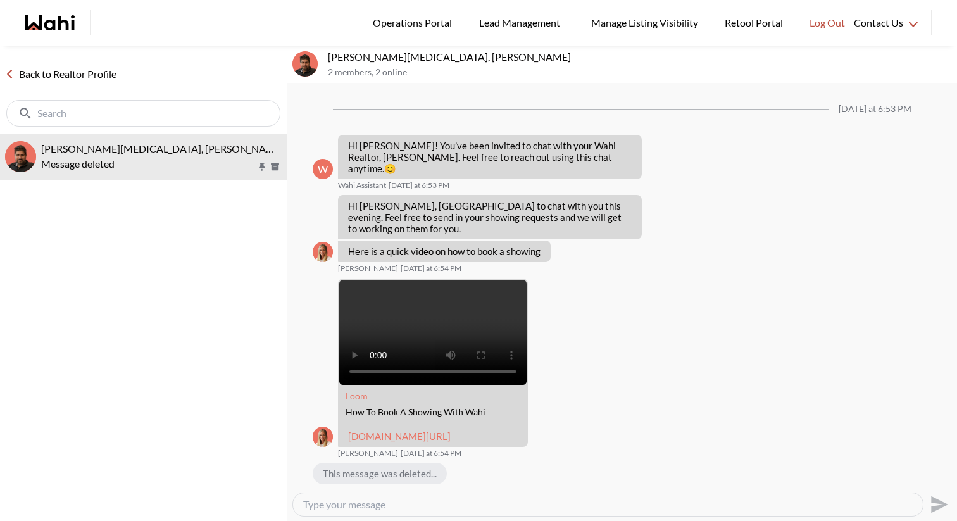  I want to click on time: 2025-10-02T22:54:50.865Z, so click(431, 453).